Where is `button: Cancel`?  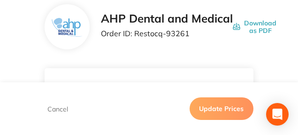 button: Cancel is located at coordinates (58, 109).